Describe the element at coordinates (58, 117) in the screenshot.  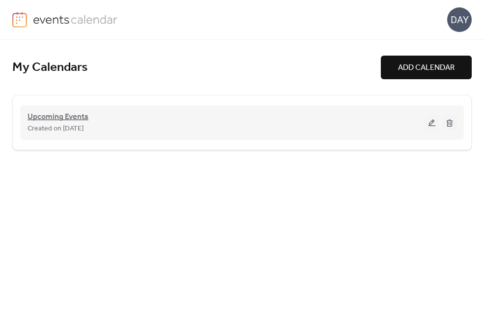
I see `span: Upcoming Events` at that location.